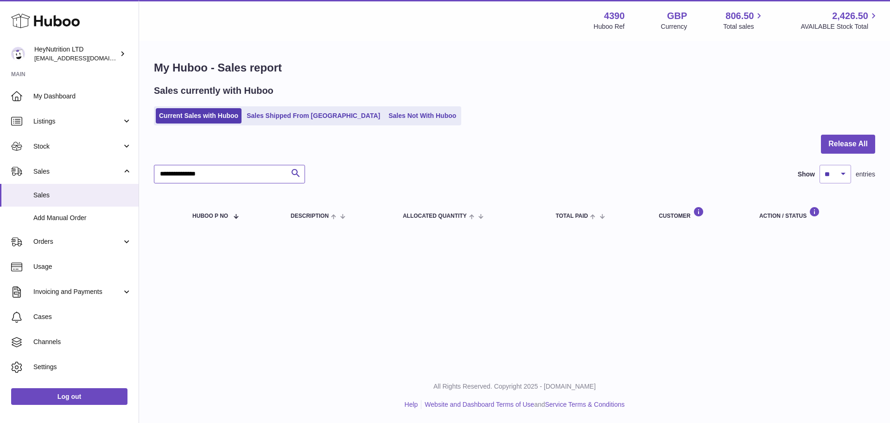  I want to click on span: AVAILABLE Stock Total, so click(840, 26).